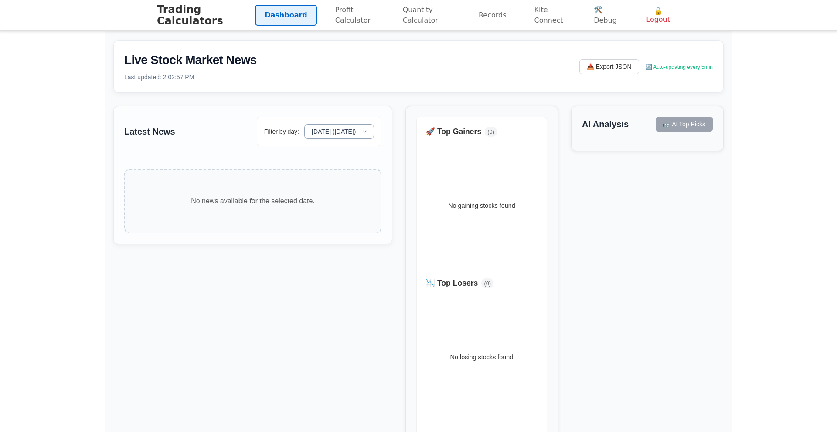 Image resolution: width=837 pixels, height=432 pixels. Describe the element at coordinates (609, 67) in the screenshot. I see `button: 📥 Export JSON` at that location.